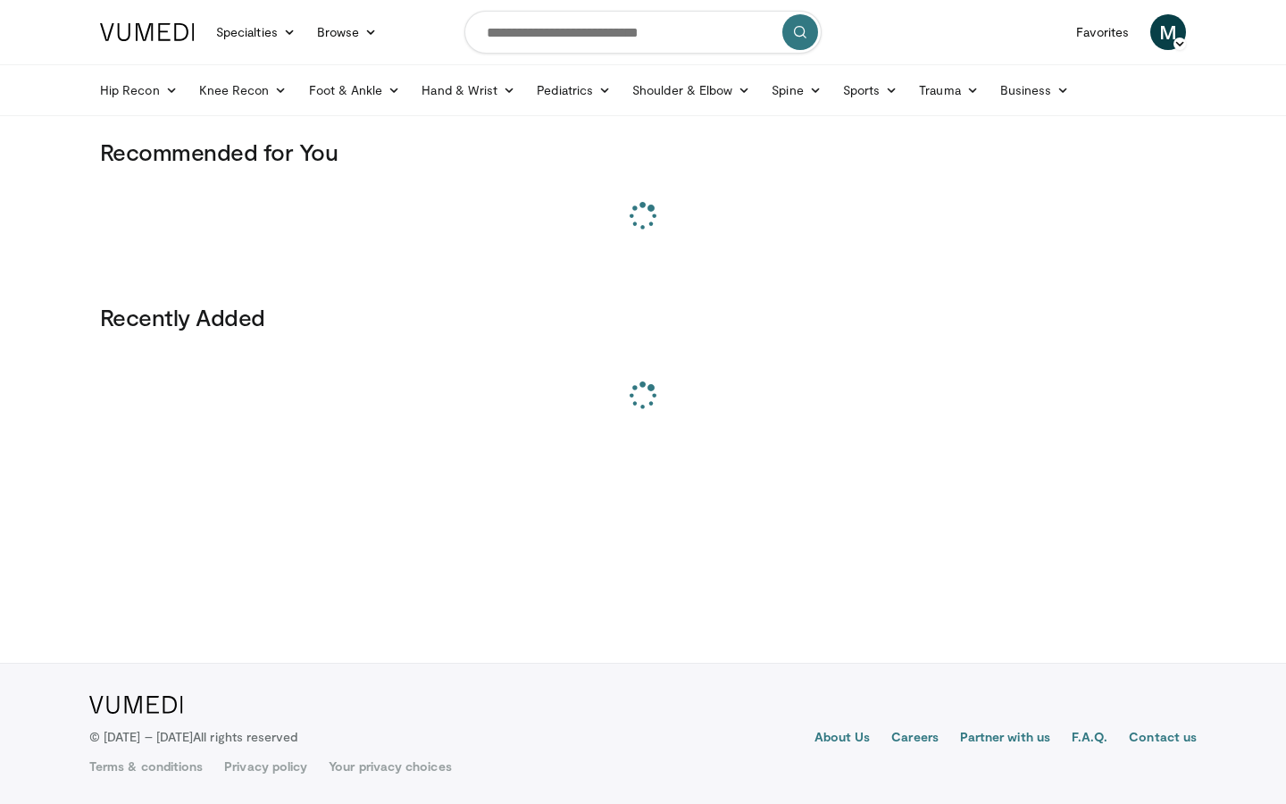  What do you see at coordinates (914, 738) in the screenshot?
I see `a: Careers` at bounding box center [914, 738].